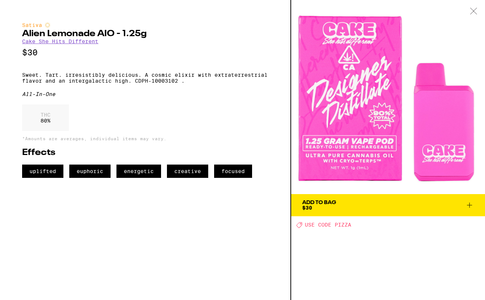 Image resolution: width=485 pixels, height=300 pixels. Describe the element at coordinates (188, 171) in the screenshot. I see `span: creative` at that location.